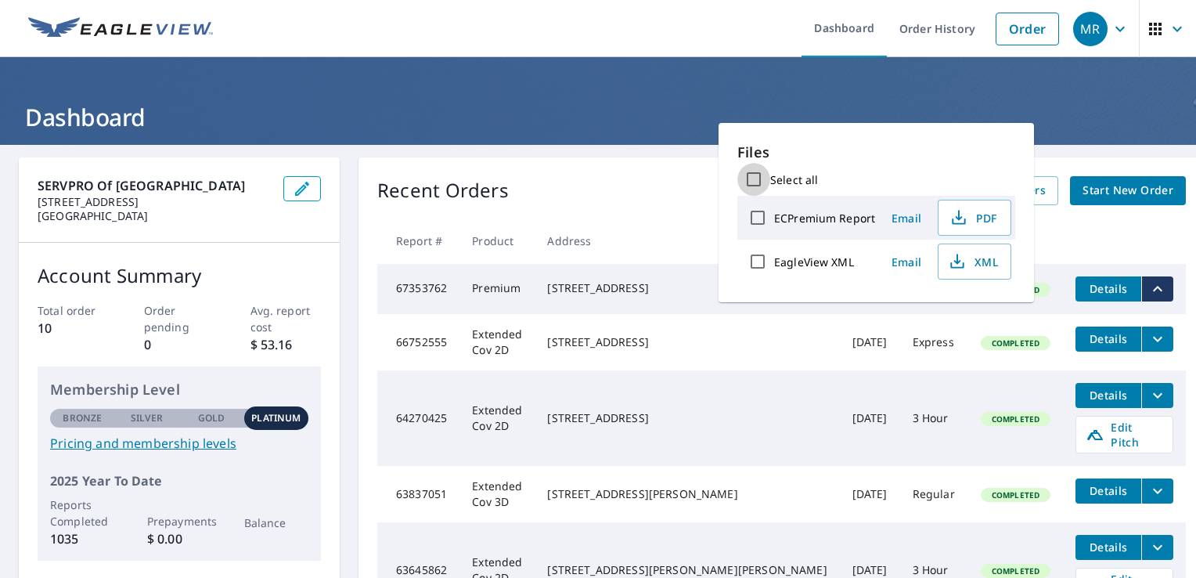 This screenshot has width=1196, height=578. What do you see at coordinates (1157, 339) in the screenshot?
I see `button: filesDropdownBtn-66752555` at bounding box center [1157, 339].